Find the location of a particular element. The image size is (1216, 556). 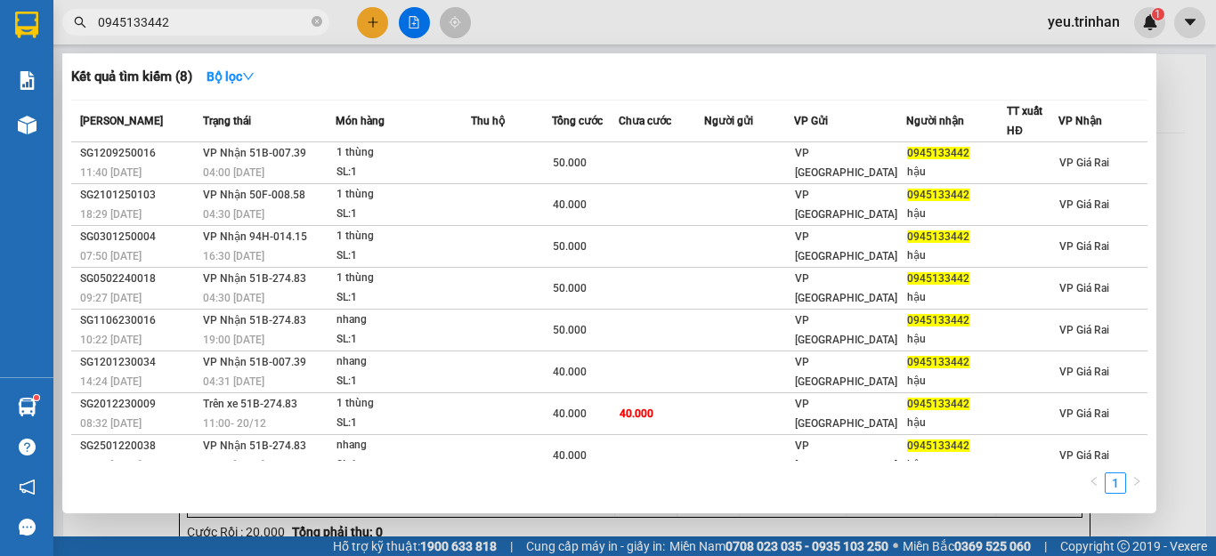

li: Next Page is located at coordinates (1137, 483).